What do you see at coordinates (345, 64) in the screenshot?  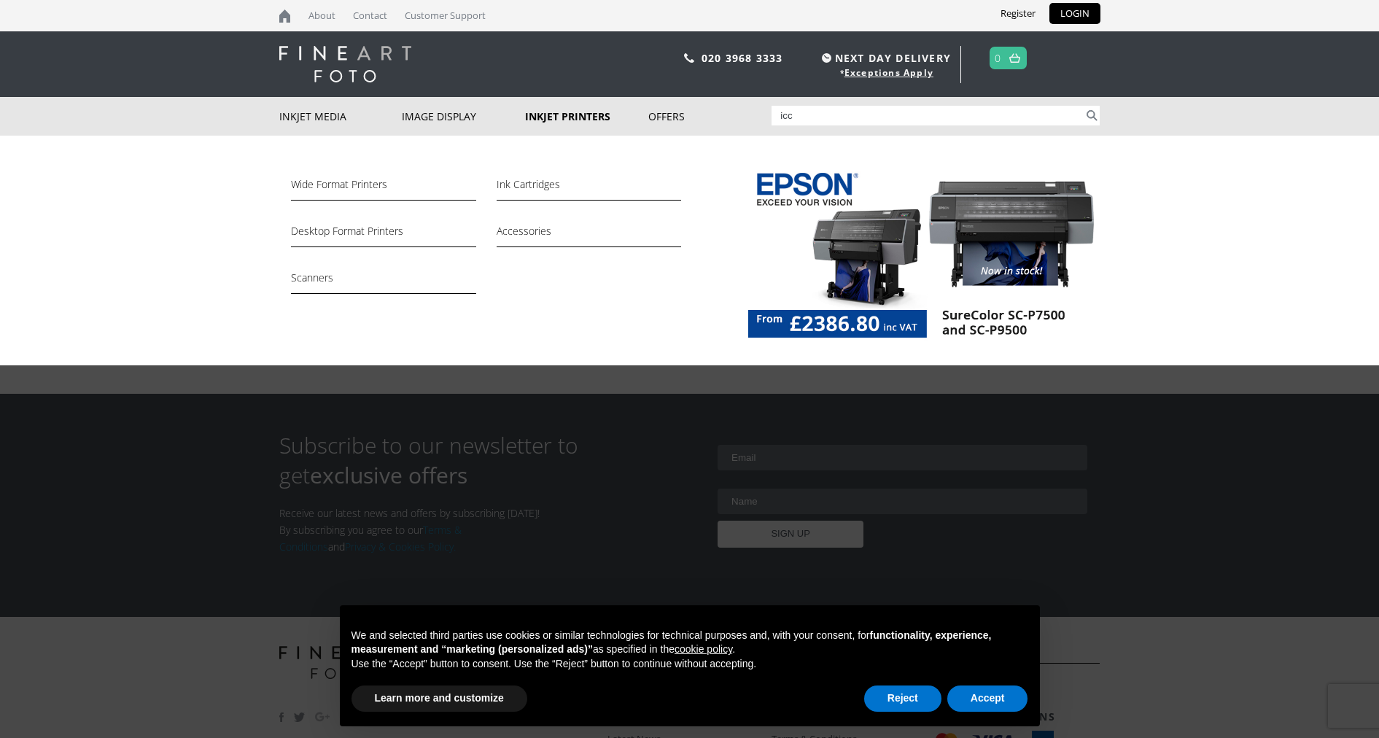 I see `img: logo-white.svg` at bounding box center [345, 64].